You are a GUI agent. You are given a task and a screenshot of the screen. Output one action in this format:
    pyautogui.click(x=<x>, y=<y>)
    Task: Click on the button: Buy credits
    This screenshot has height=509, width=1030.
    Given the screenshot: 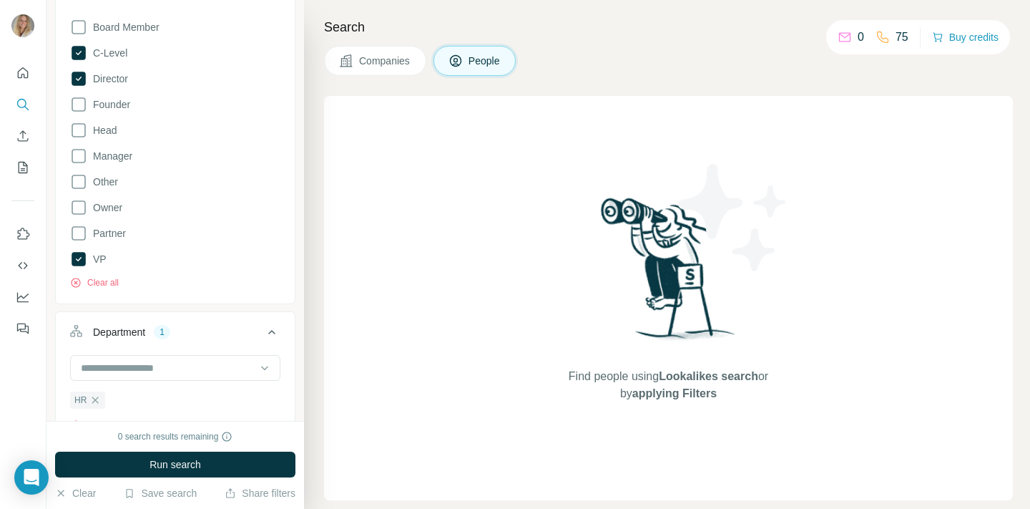 What is the action you would take?
    pyautogui.click(x=965, y=37)
    